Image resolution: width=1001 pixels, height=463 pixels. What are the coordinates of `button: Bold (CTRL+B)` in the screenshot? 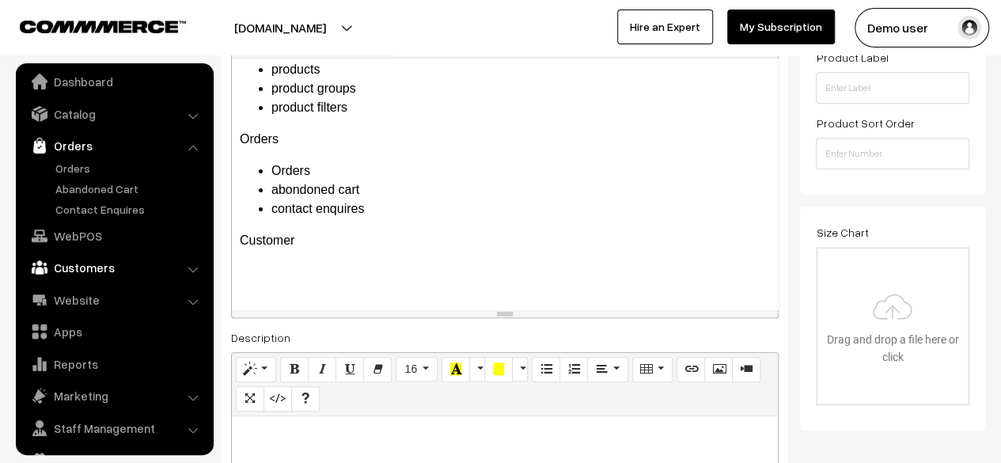 It's located at (294, 370).